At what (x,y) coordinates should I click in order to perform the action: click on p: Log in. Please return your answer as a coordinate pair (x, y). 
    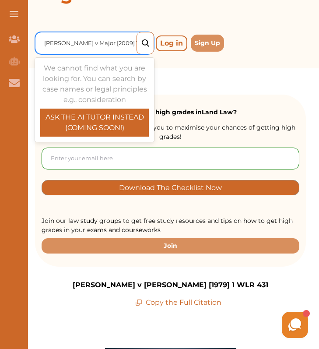
    Looking at the image, I should click on (172, 43).